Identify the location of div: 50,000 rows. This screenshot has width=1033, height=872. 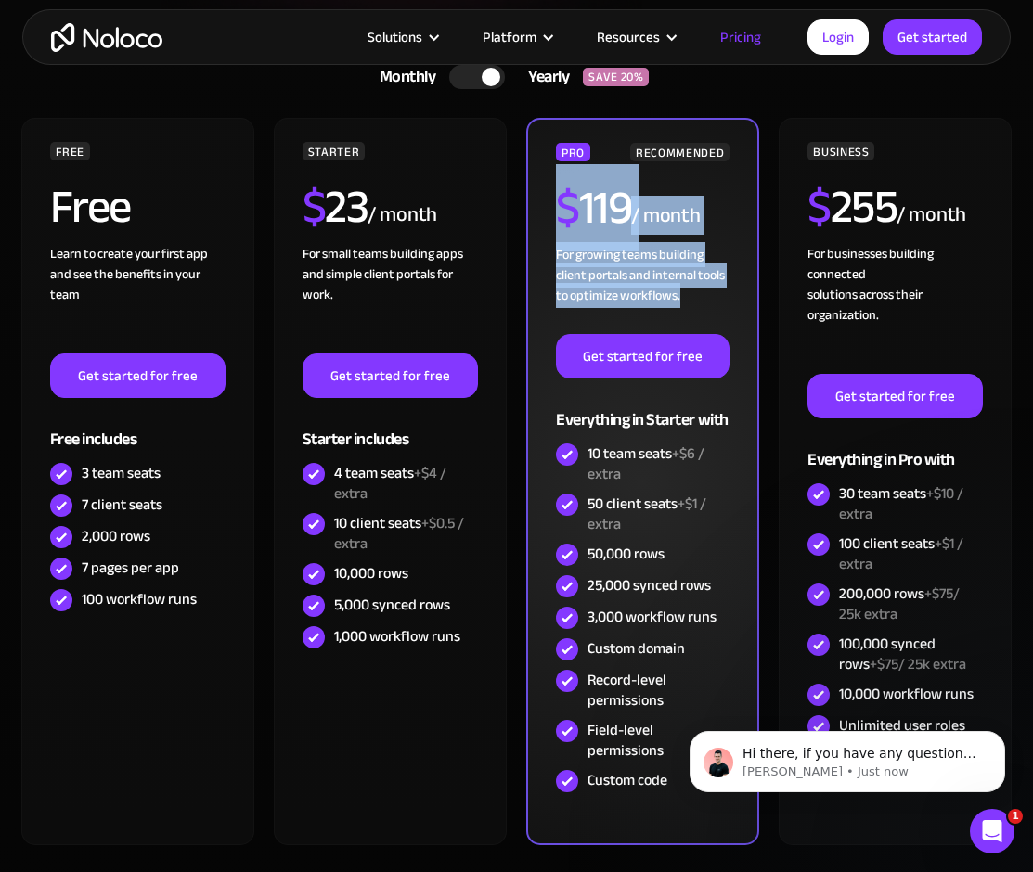
(625, 554).